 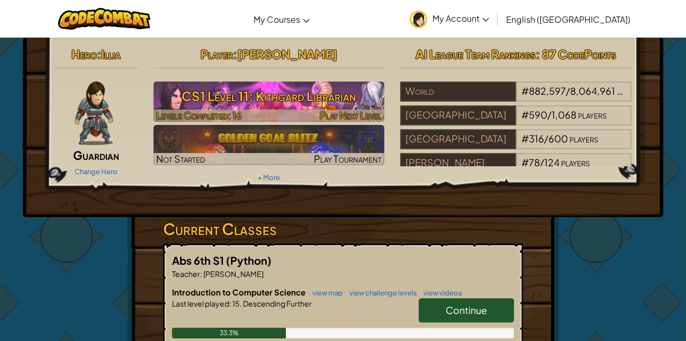 I want to click on img: Golden Goal, so click(x=269, y=145).